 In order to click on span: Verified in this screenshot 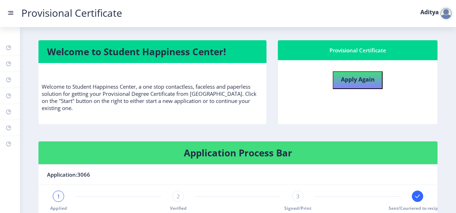, I will do `click(178, 208)`.